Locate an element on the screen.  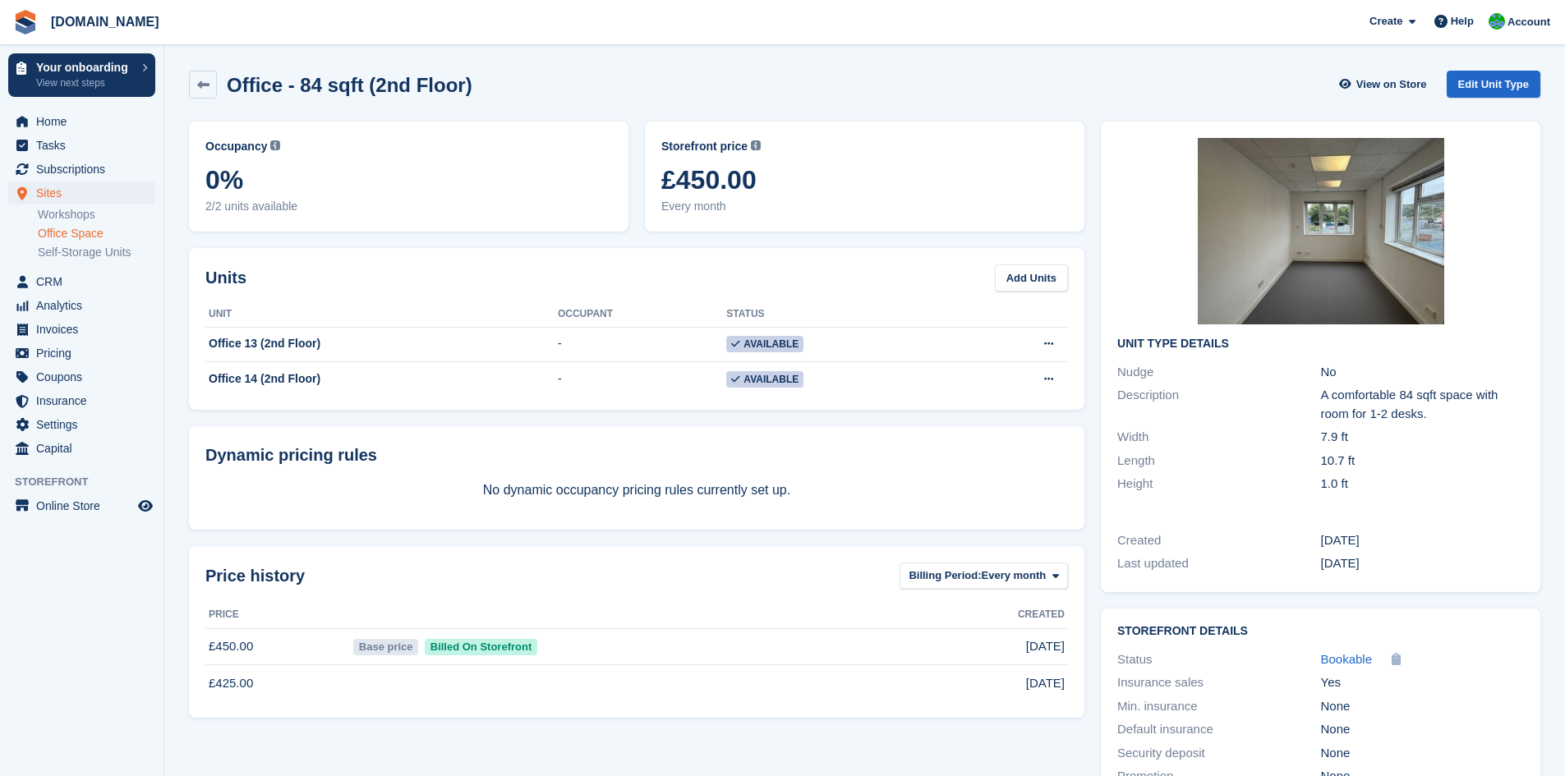
span: Insurance is located at coordinates (85, 401).